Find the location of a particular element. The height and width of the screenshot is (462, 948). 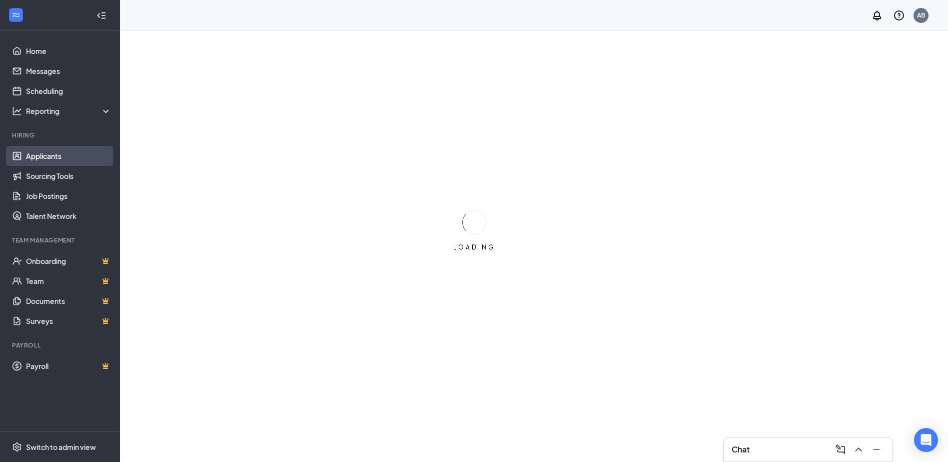

div: LOADING is located at coordinates (474, 247).